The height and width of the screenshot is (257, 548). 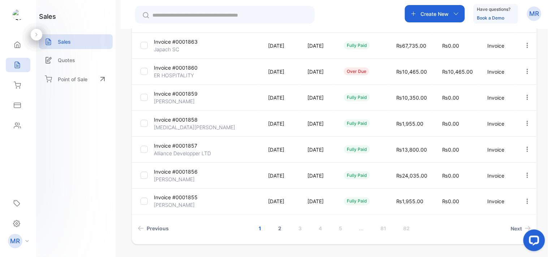 What do you see at coordinates (411, 46) in the screenshot?
I see `span: ₨67,735.00` at bounding box center [411, 46].